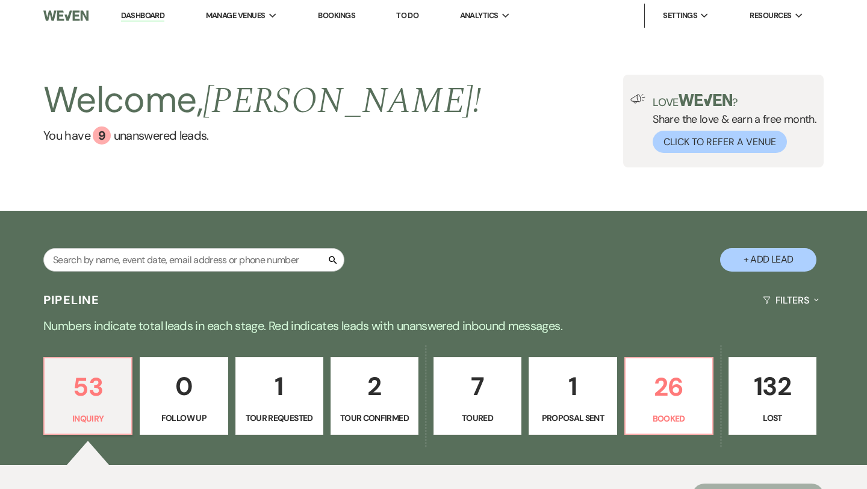 Image resolution: width=867 pixels, height=489 pixels. Describe the element at coordinates (66, 16) in the screenshot. I see `img: Weven Logo` at that location.